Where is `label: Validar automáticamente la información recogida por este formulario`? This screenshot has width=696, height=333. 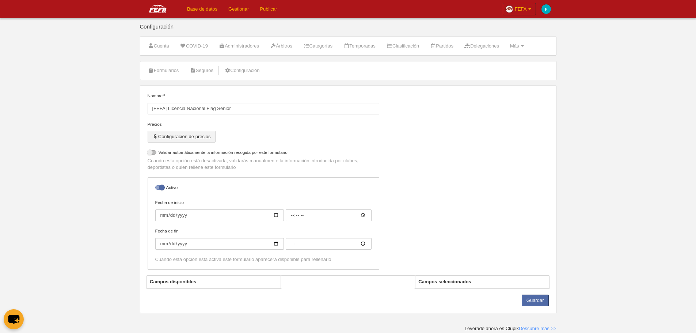
label: Validar automáticamente la información recogida por este formulario is located at coordinates (263, 153).